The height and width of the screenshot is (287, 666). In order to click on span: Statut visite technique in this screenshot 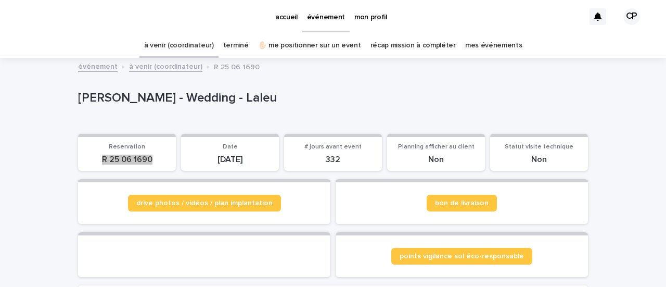, I will do `click(539, 147)`.